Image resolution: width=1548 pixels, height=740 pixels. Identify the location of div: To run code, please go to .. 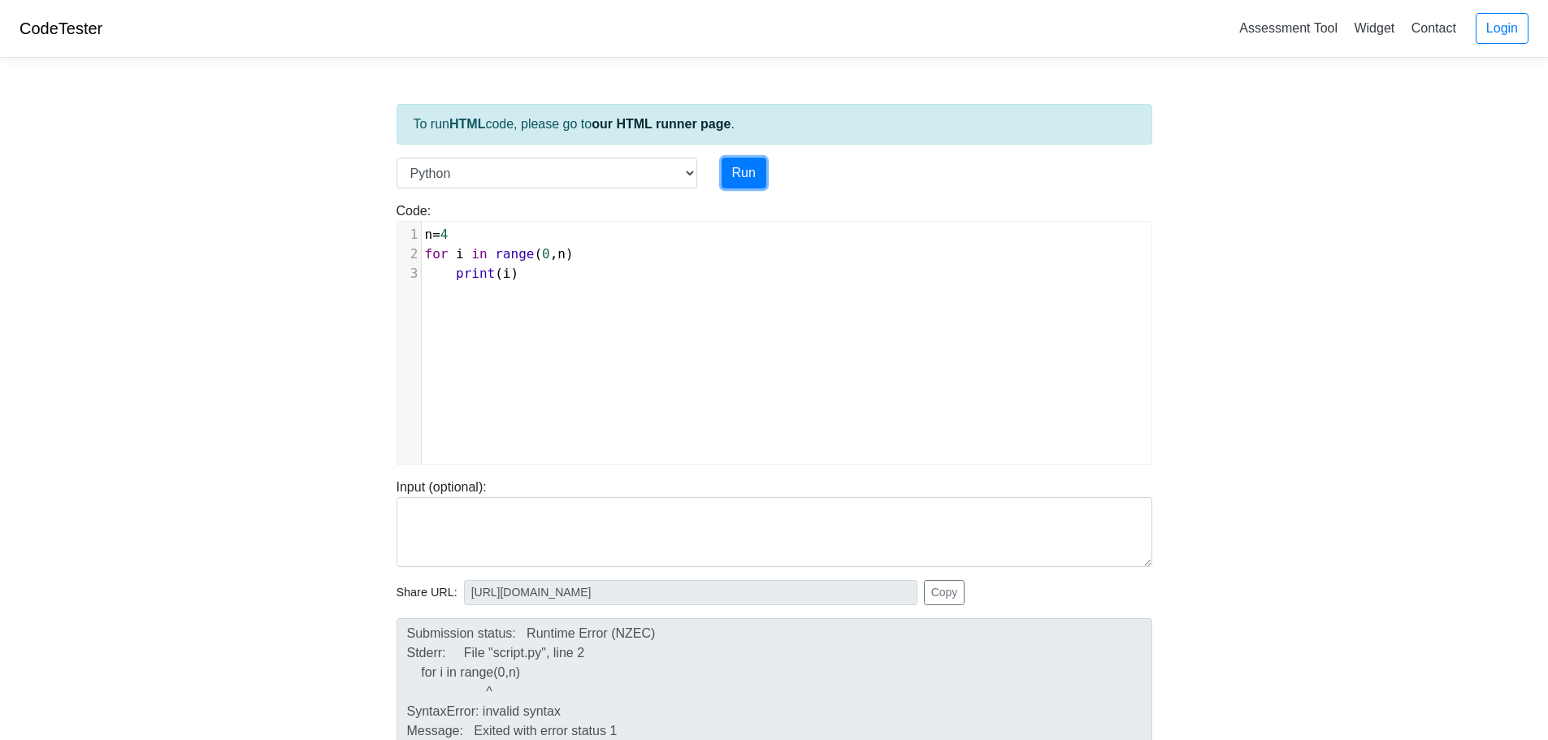
(774, 124).